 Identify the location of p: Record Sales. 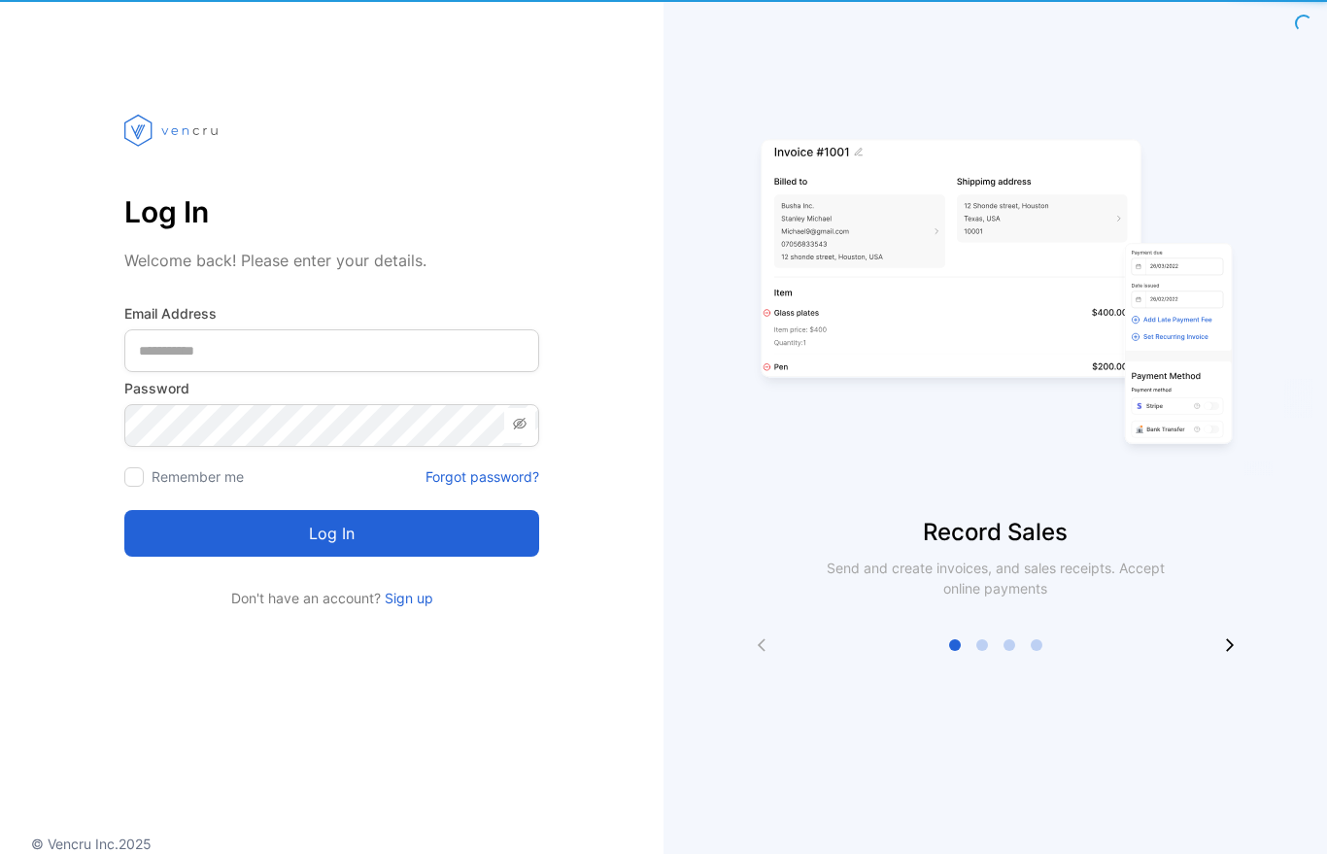
(995, 532).